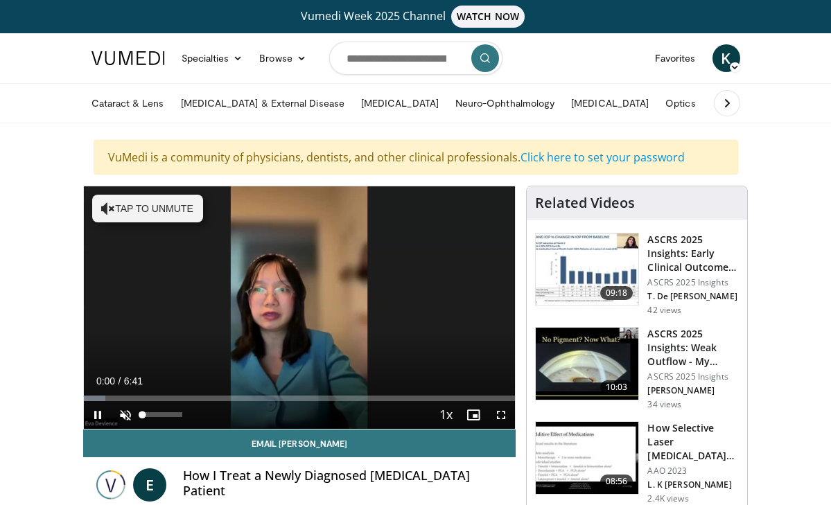 This screenshot has height=505, width=831. Describe the element at coordinates (617, 293) in the screenshot. I see `span: 09:18` at that location.